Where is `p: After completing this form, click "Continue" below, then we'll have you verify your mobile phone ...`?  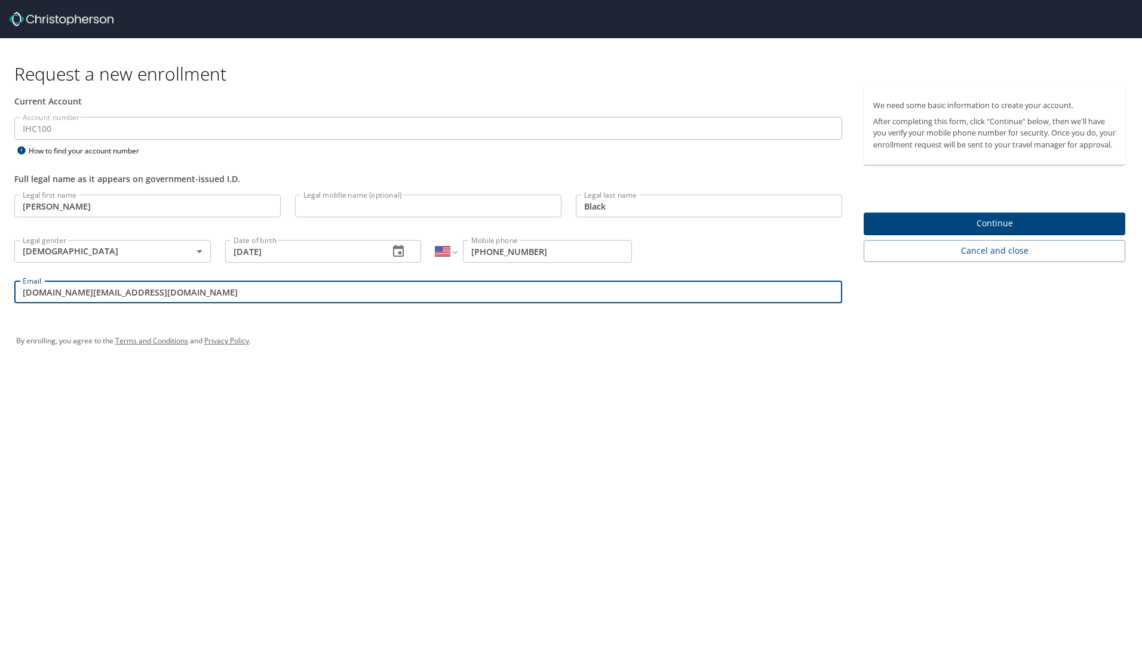
p: After completing this form, click "Continue" below, then we'll have you verify your mobile phone ... is located at coordinates (995, 133).